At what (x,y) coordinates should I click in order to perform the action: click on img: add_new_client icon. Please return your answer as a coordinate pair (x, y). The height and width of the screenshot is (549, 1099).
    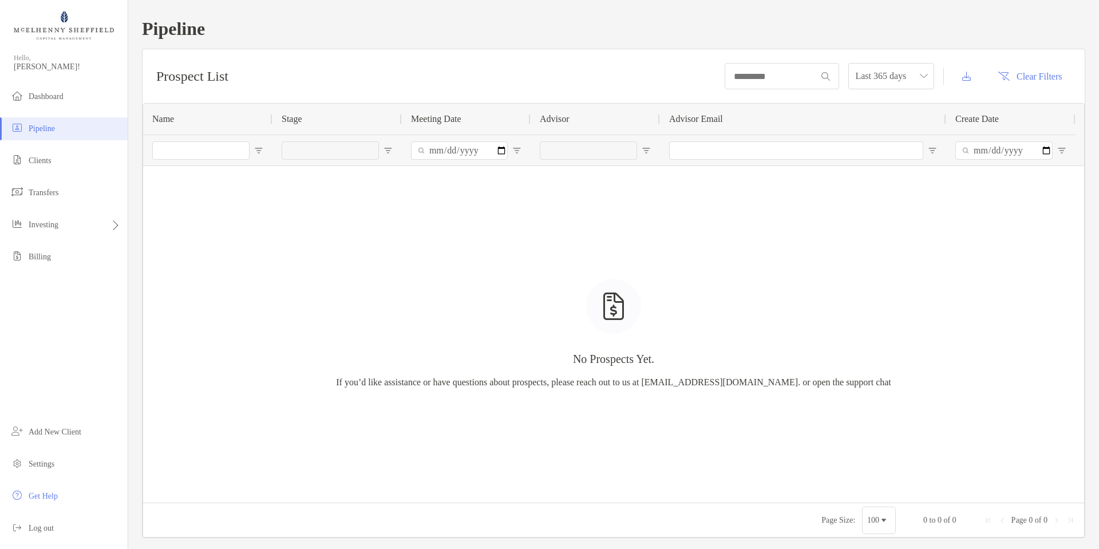
    Looking at the image, I should click on (17, 431).